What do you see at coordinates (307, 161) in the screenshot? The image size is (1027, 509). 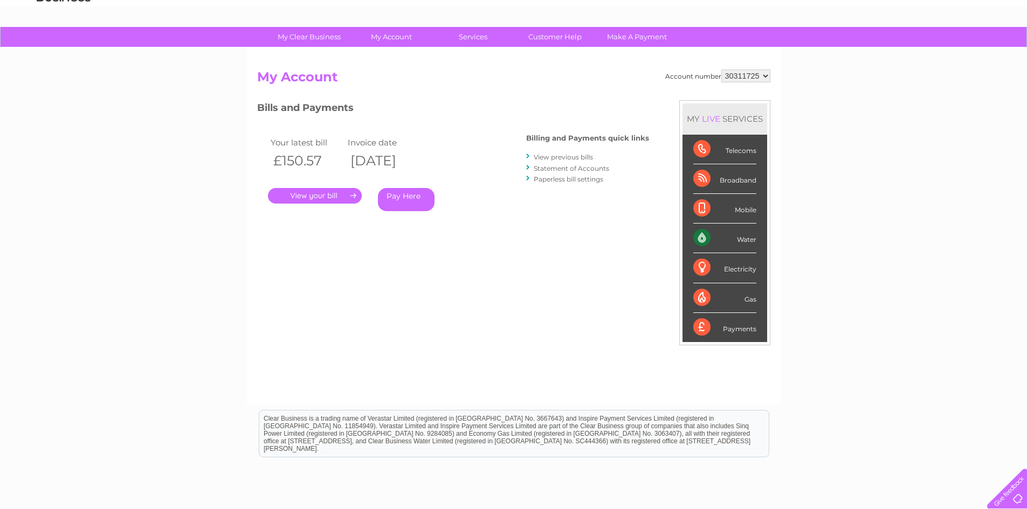 I see `th: £150.57` at bounding box center [307, 161].